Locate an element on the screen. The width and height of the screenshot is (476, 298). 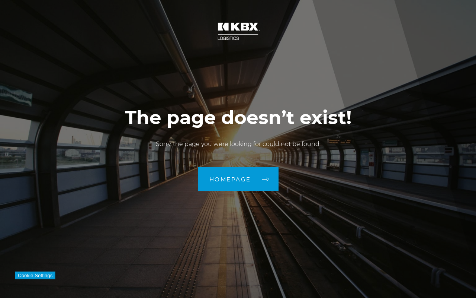
a: Homepage arrow arrow is located at coordinates (238, 179).